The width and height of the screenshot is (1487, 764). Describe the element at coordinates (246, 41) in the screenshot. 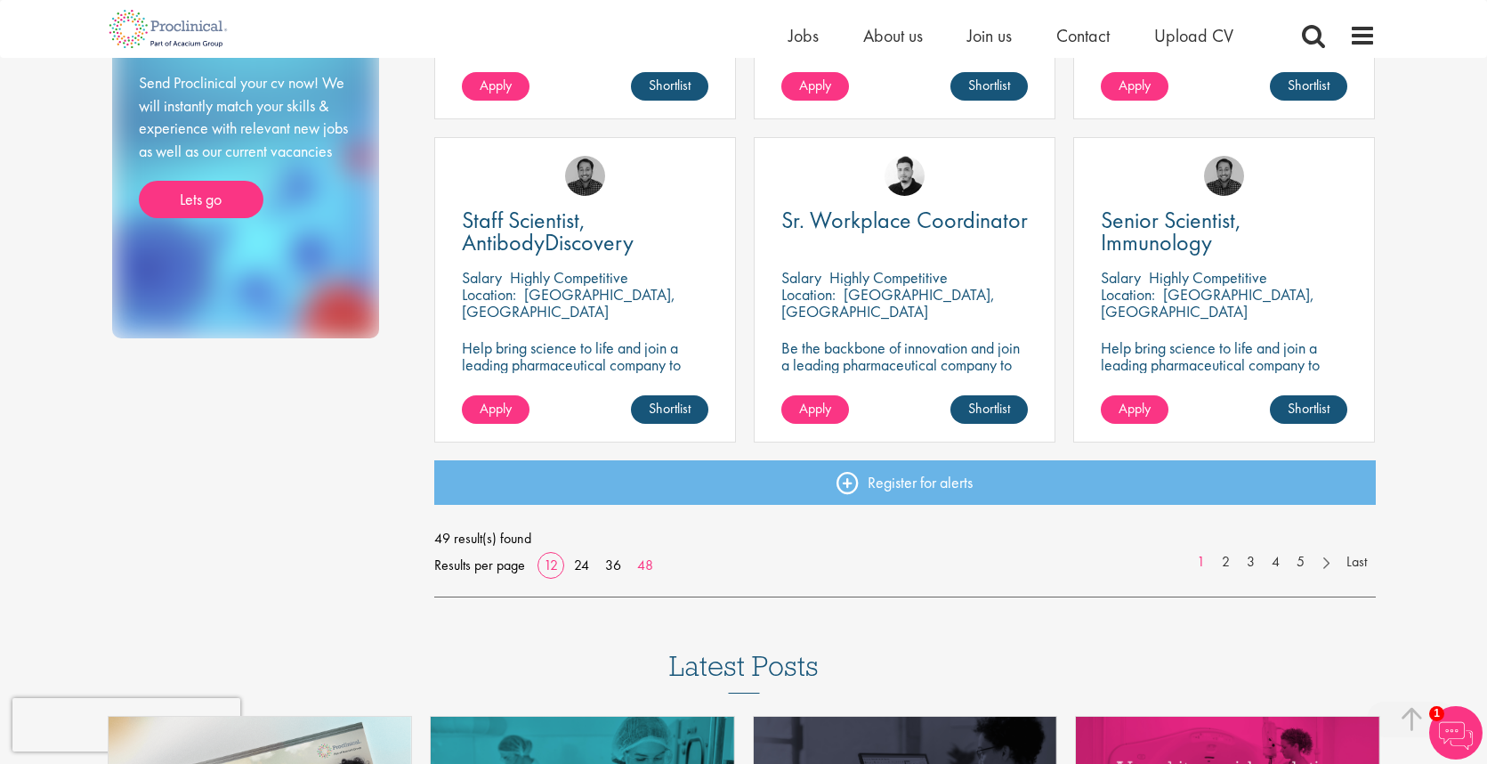

I see `h3: Low on time?` at that location.